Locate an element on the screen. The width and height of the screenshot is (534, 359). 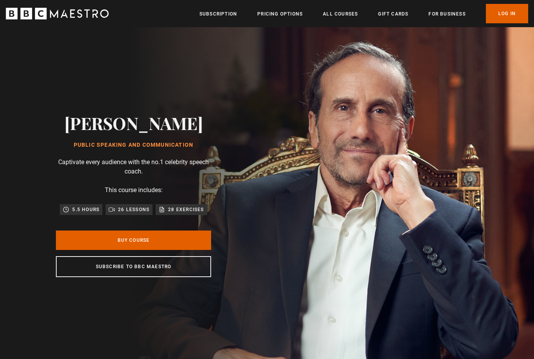
nav: Primary is located at coordinates (363, 14).